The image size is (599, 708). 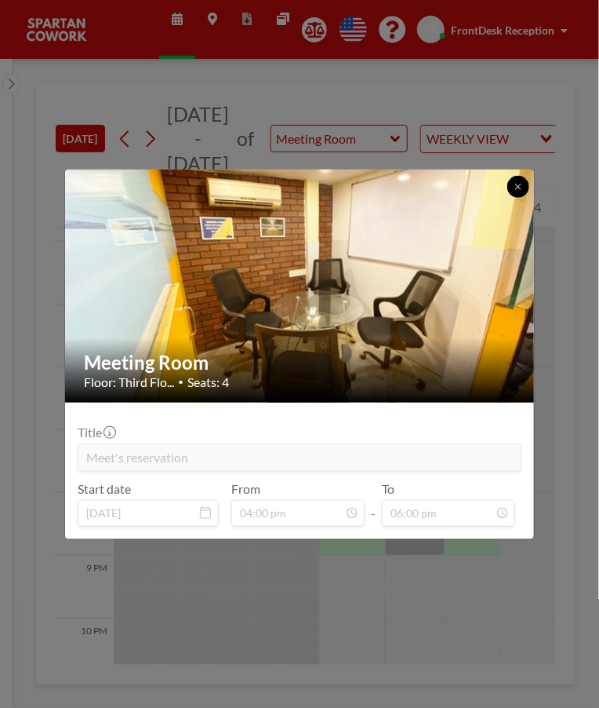 What do you see at coordinates (96, 432) in the screenshot?
I see `label: Title` at bounding box center [96, 432].